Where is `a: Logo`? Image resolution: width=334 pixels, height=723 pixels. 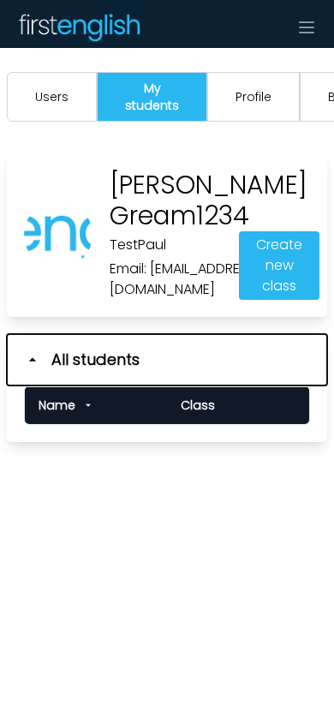
a: Logo is located at coordinates (79, 27).